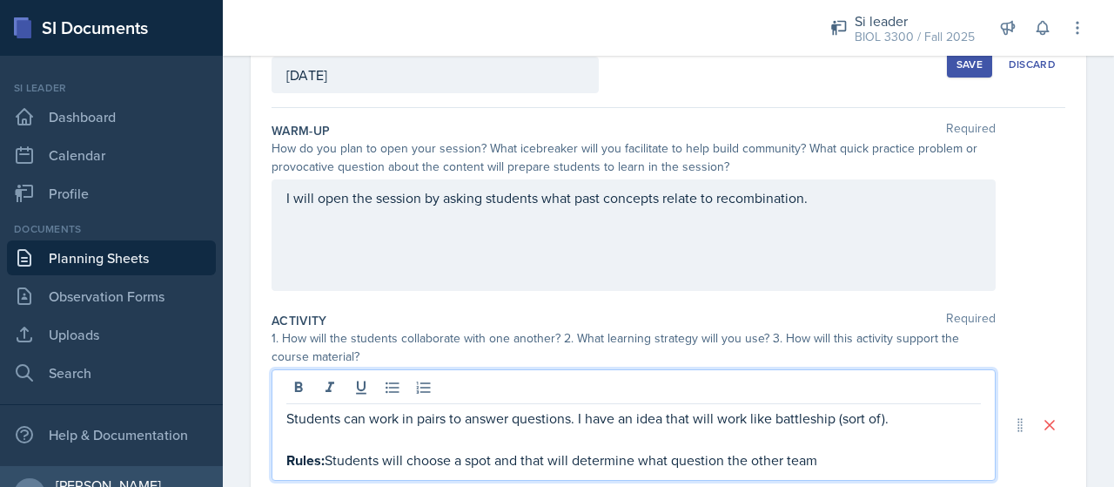 Image resolution: width=1114 pixels, height=487 pixels. I want to click on a: Calendar, so click(111, 155).